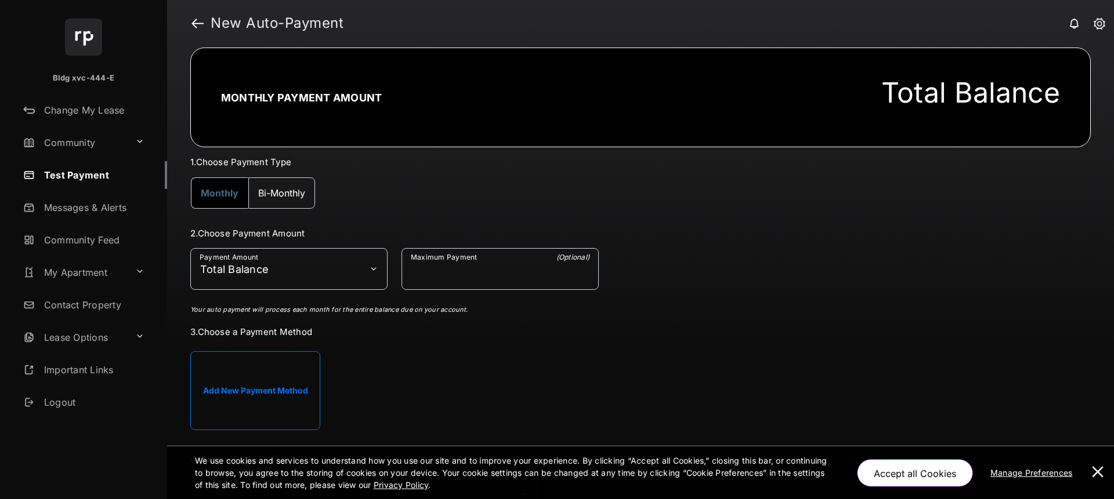 Image resolution: width=1114 pixels, height=499 pixels. Describe the element at coordinates (915, 473) in the screenshot. I see `button: Accept all Cookies` at that location.